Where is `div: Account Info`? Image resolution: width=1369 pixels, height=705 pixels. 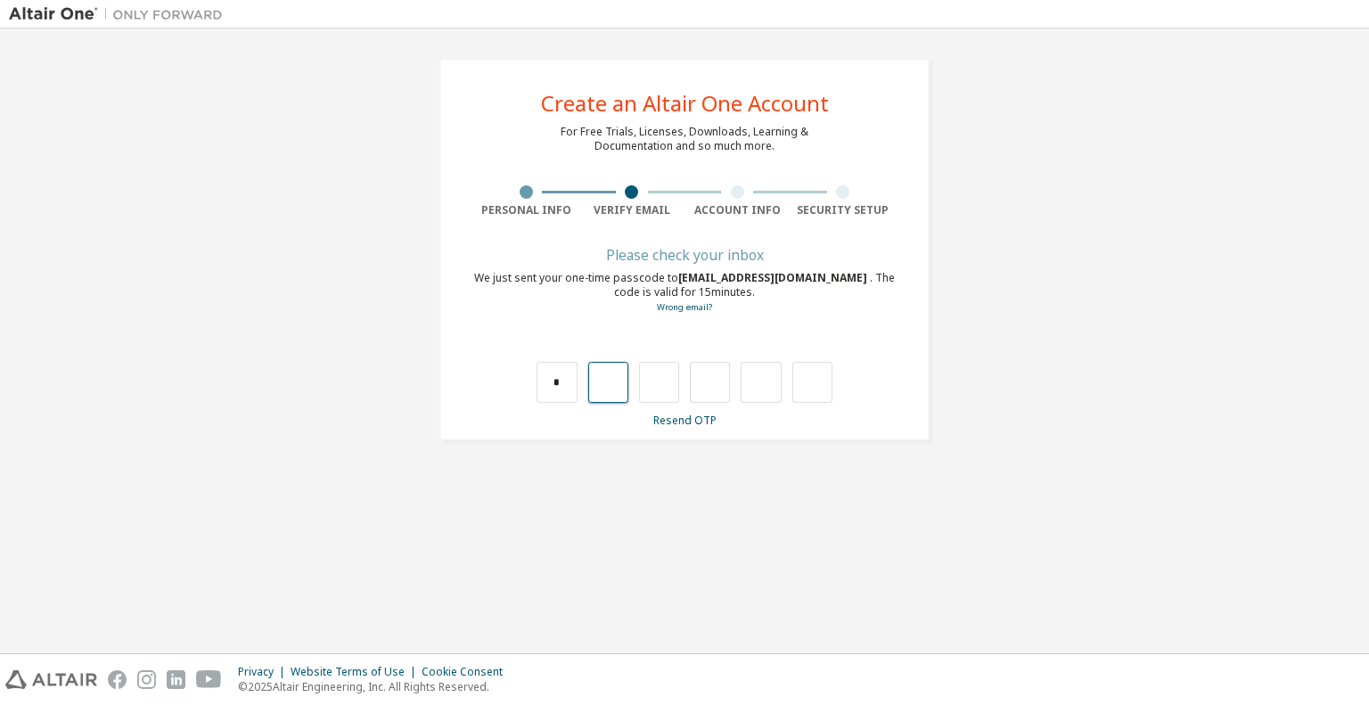
div: Account Info is located at coordinates (737, 210).